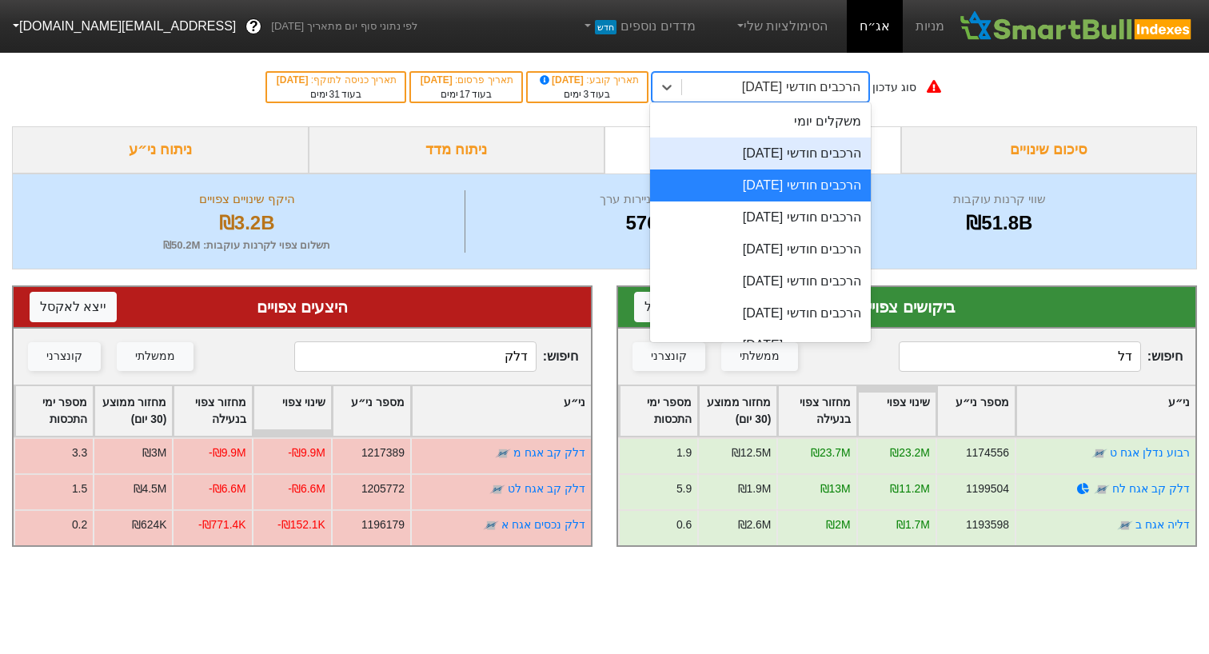  I want to click on a: דלק נכסים אגח א, so click(543, 525).